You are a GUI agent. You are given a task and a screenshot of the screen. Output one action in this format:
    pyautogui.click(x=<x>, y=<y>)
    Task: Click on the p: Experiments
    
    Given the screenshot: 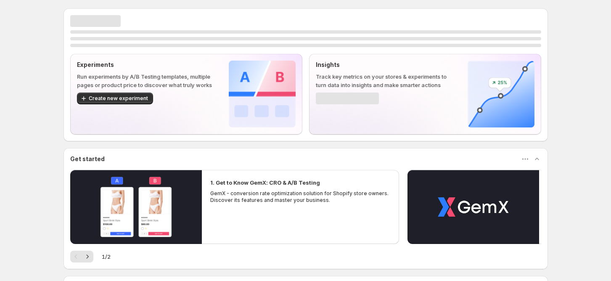 What is the action you would take?
    pyautogui.click(x=146, y=65)
    